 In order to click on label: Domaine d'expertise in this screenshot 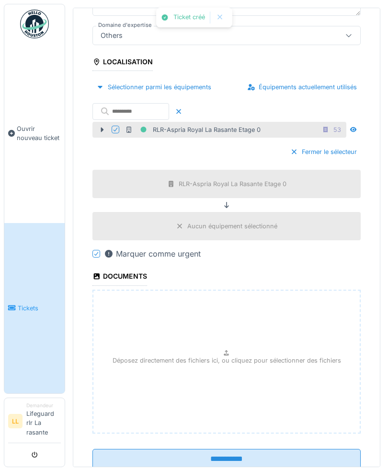, I will do `click(125, 25)`.